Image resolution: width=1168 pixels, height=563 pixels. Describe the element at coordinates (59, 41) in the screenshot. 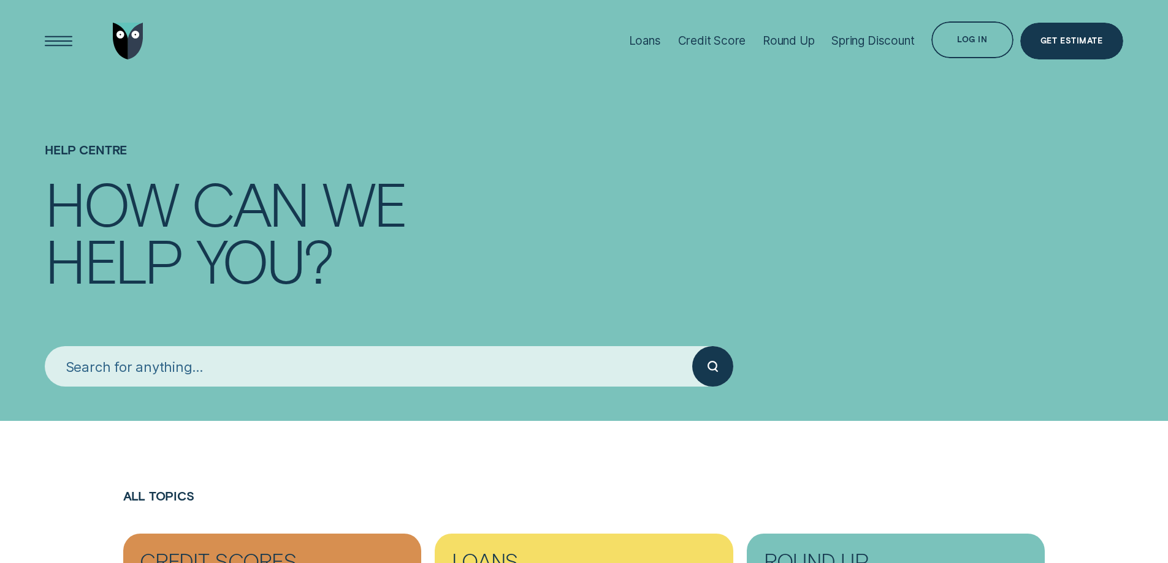

I see `button: Open Menu` at that location.